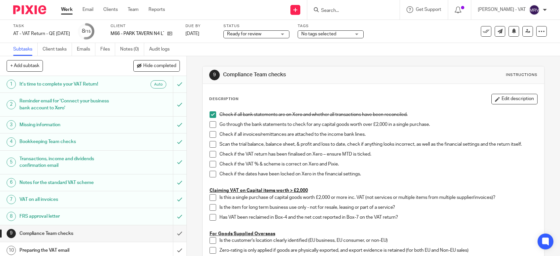 The height and width of the screenshot is (256, 560). I want to click on img: svg%3E, so click(534, 10).